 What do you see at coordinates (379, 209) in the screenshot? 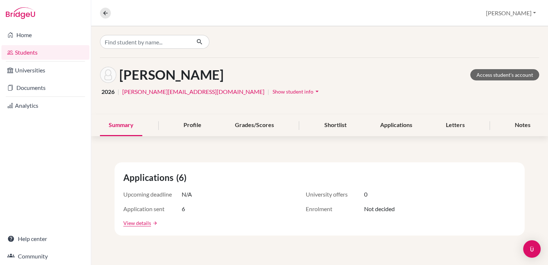
I see `span: Not decided` at bounding box center [379, 209].